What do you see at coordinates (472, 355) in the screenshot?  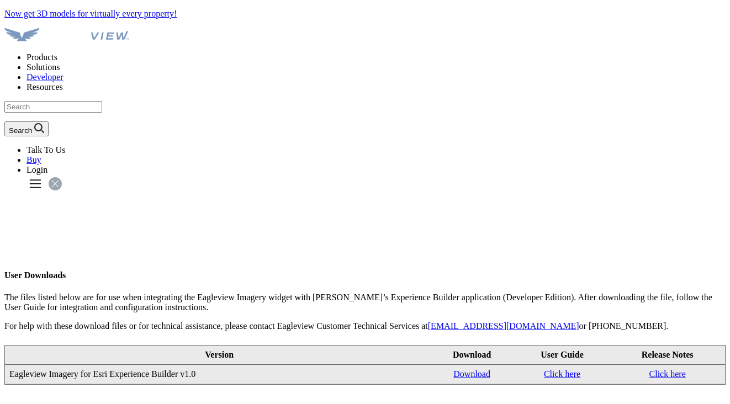 I see `th: Download` at bounding box center [472, 355].